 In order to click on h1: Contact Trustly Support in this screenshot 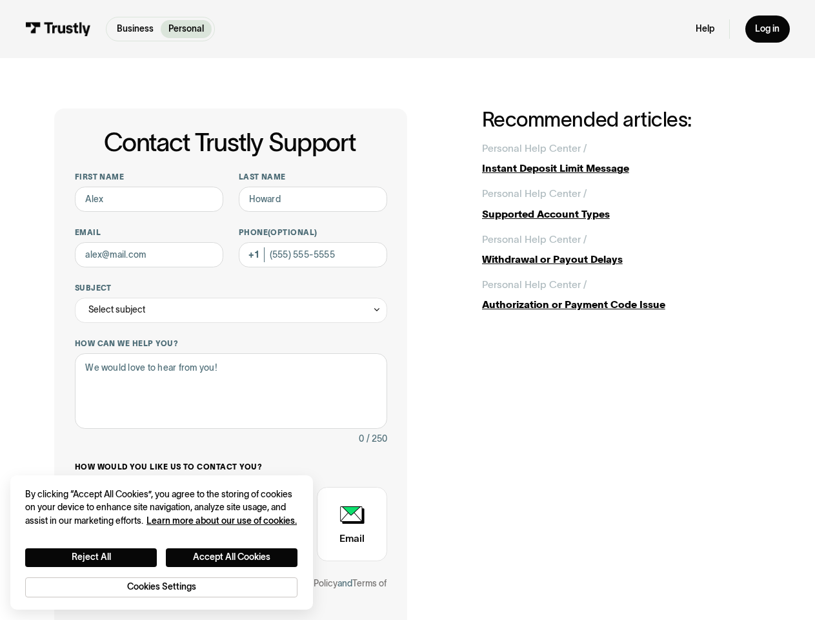, I will do `click(230, 142)`.